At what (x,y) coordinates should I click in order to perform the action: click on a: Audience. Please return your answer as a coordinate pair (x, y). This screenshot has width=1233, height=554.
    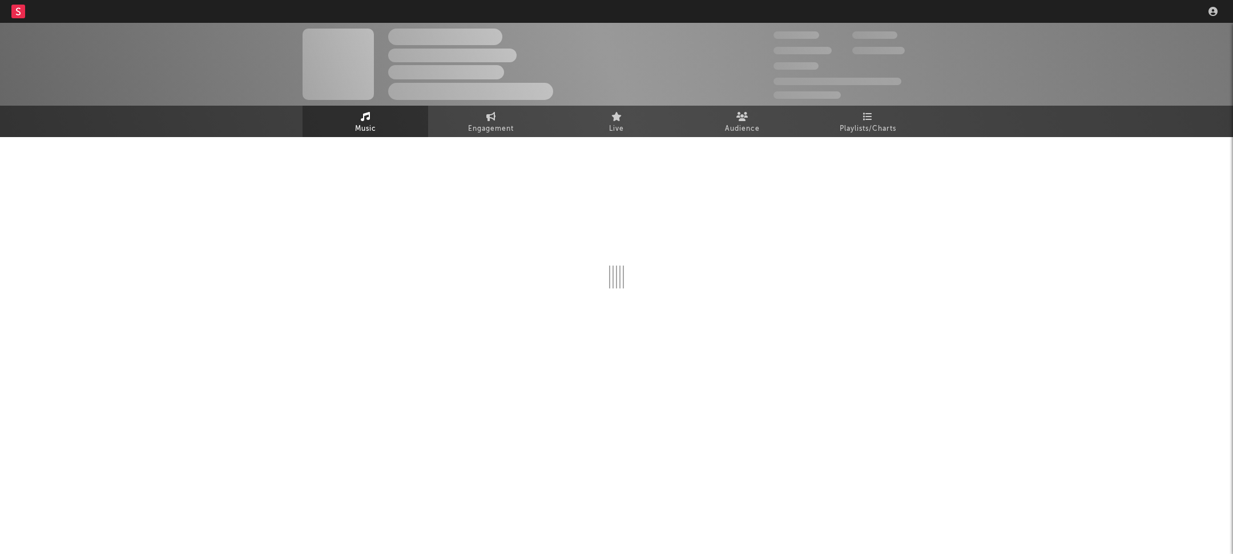
    Looking at the image, I should click on (742, 121).